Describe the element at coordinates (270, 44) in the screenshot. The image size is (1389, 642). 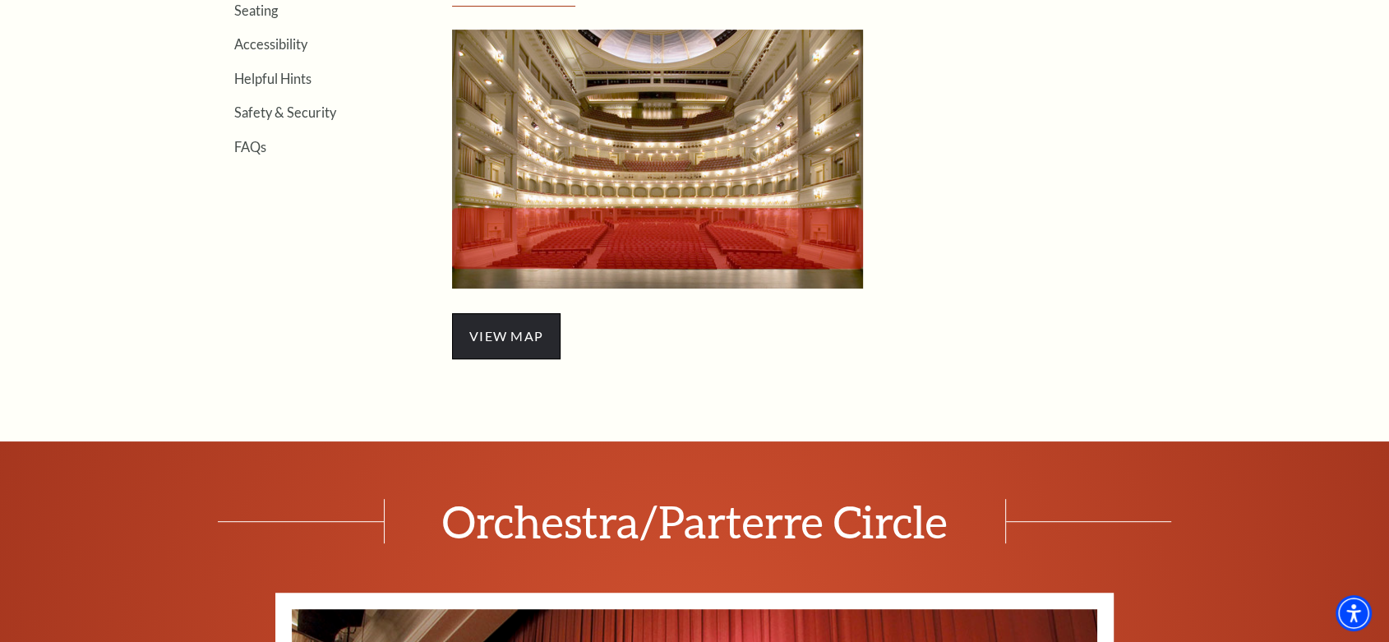
I see `a: Accessibility` at that location.